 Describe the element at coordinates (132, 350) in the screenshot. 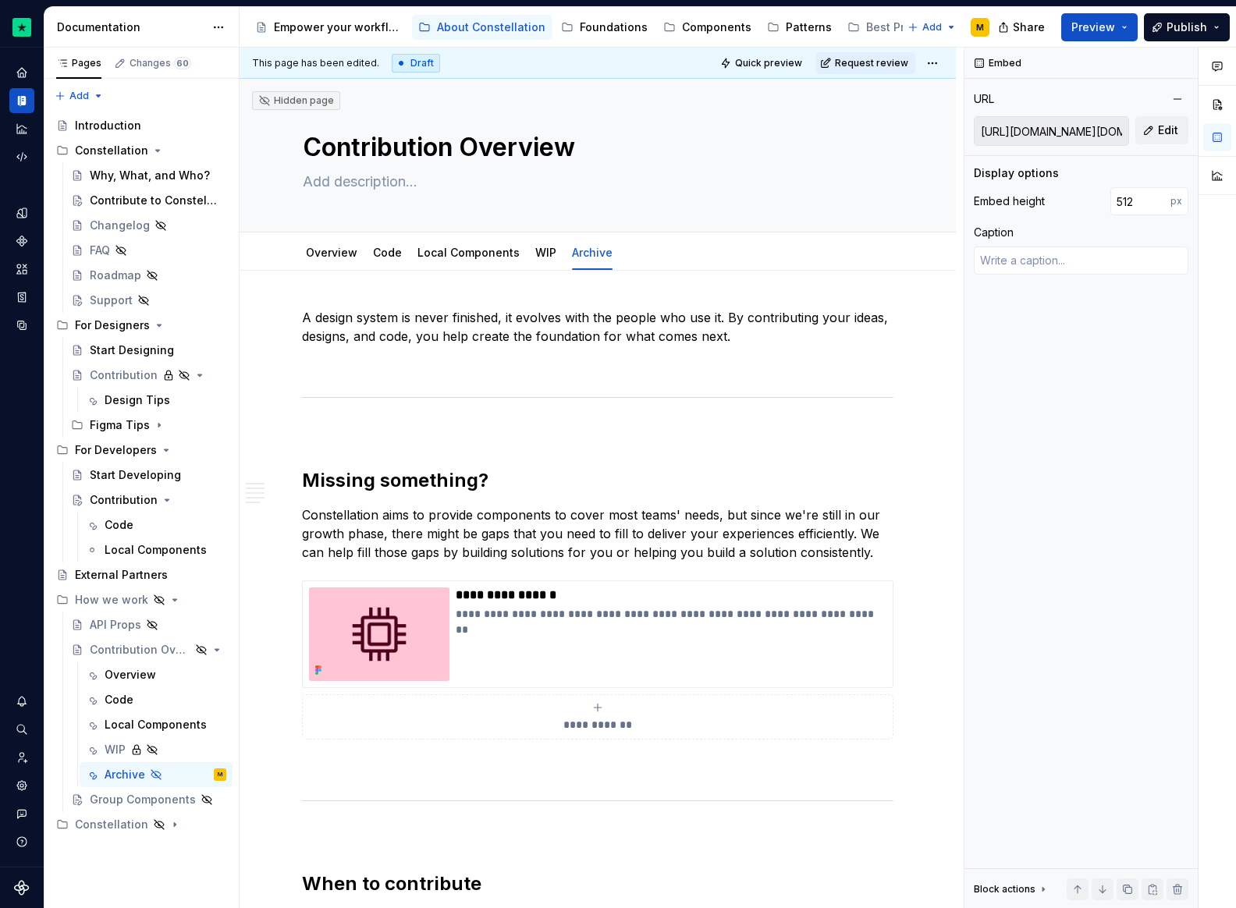

I see `div: Start Designing` at that location.